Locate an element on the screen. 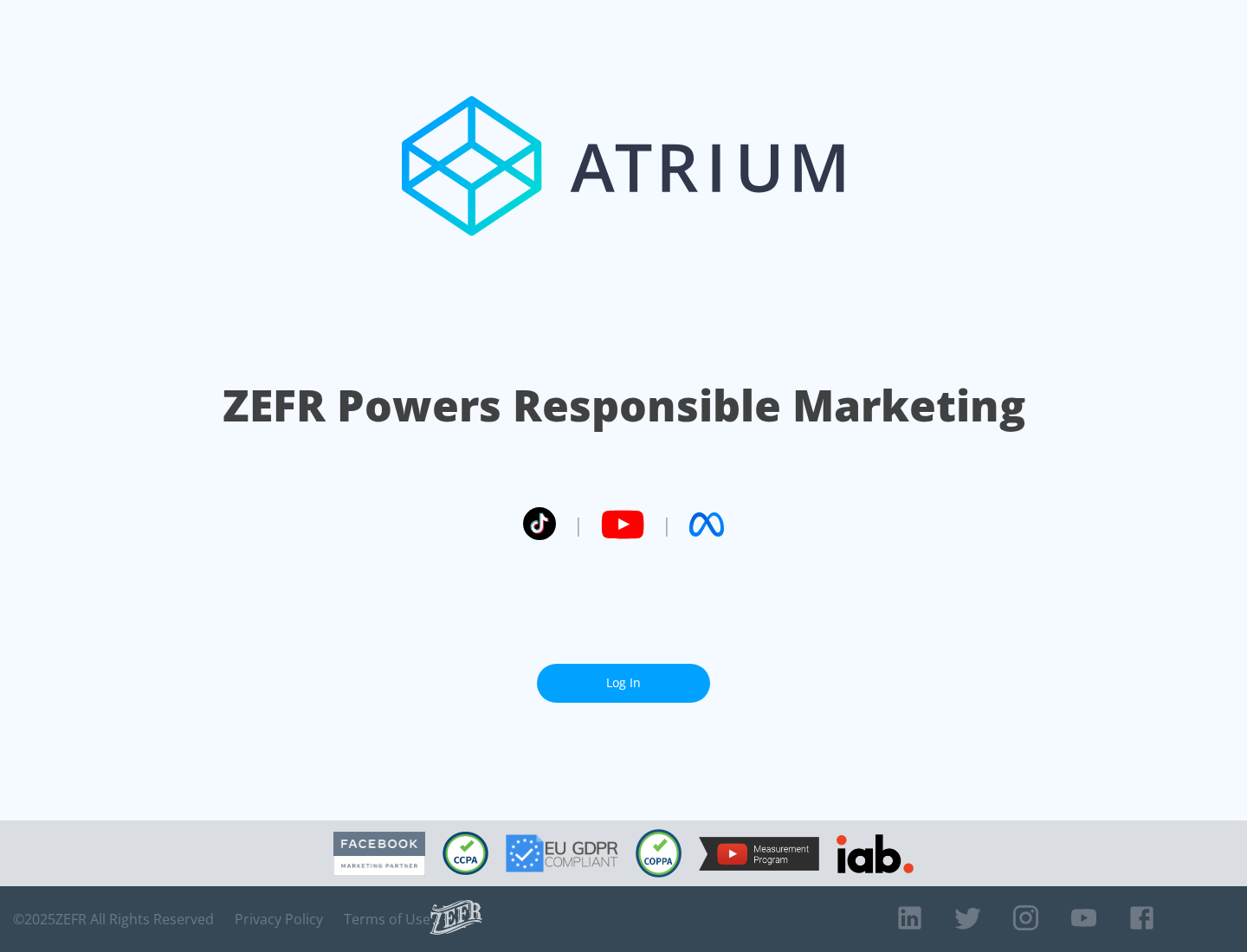  img: GDPR Compliant is located at coordinates (562, 853).